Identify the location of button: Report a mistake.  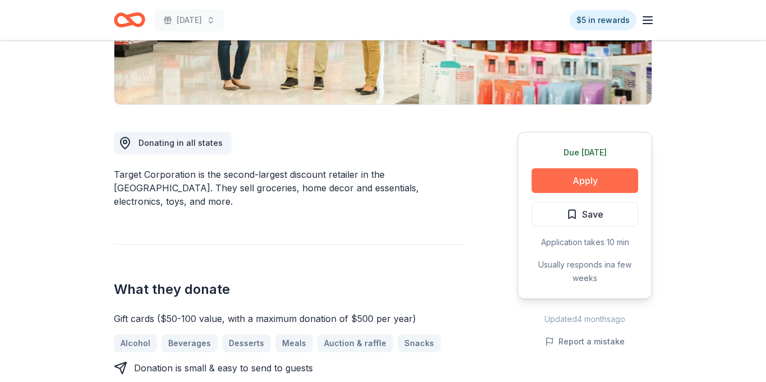
(585, 342).